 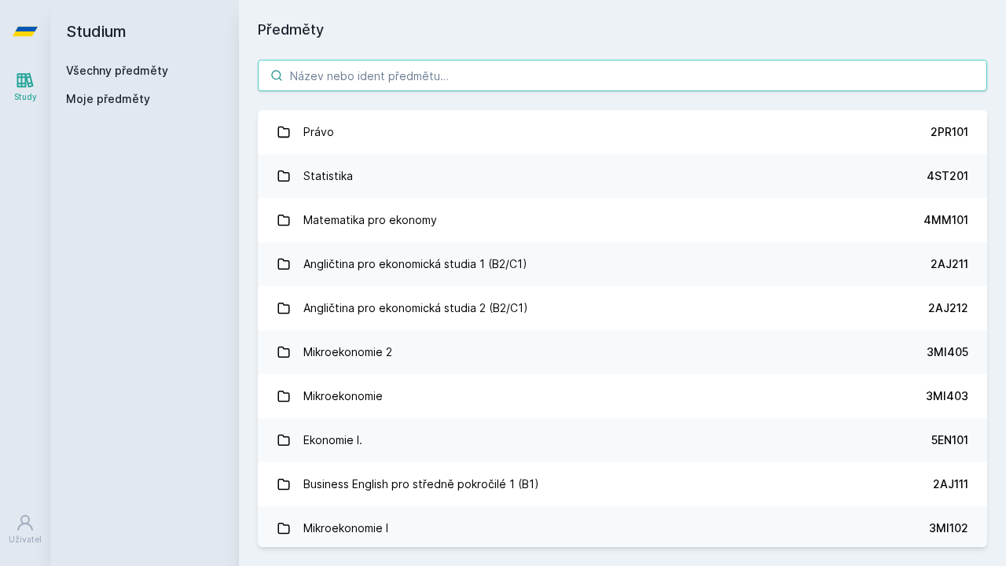 What do you see at coordinates (622, 132) in the screenshot?
I see `a: Právo 2PR101` at bounding box center [622, 132].